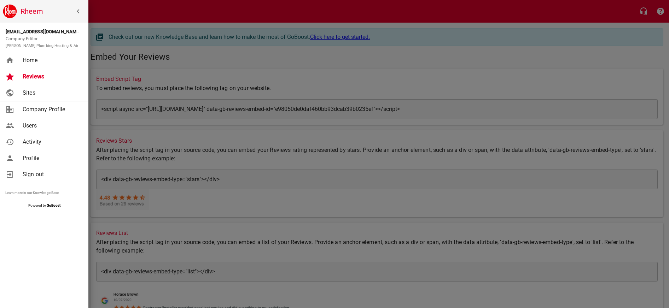 The image size is (669, 308). Describe the element at coordinates (51, 110) in the screenshot. I see `span: Company Profile` at that location.